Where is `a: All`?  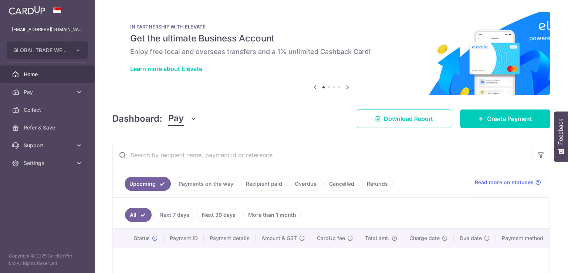 a: All is located at coordinates (138, 215).